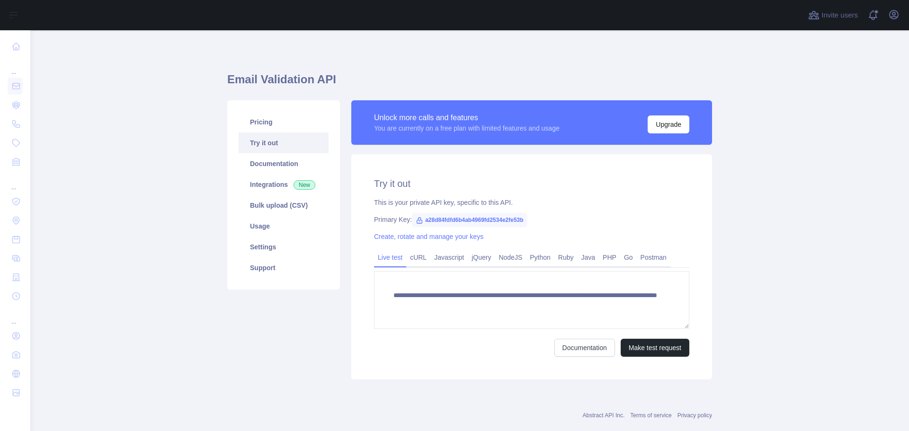  Describe the element at coordinates (588, 258) in the screenshot. I see `a: Java` at that location.